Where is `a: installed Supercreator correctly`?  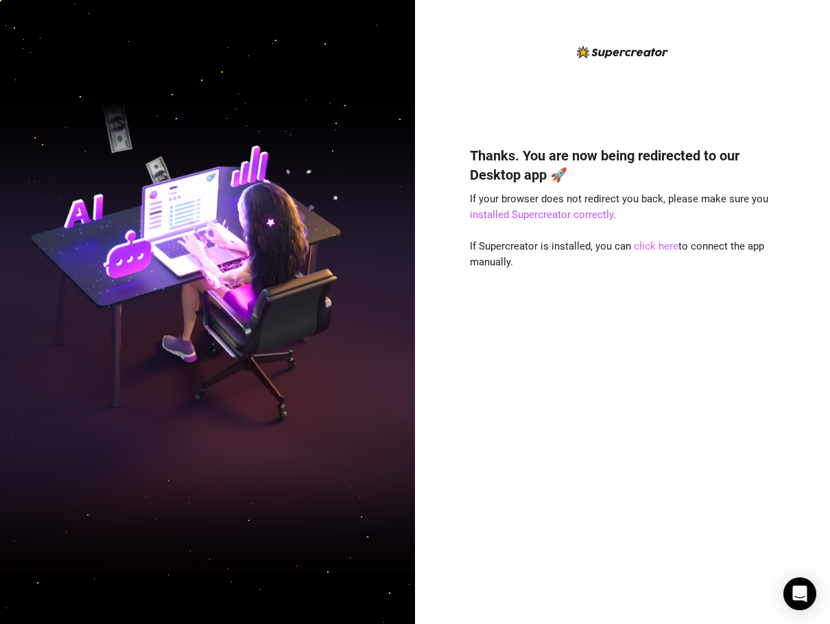
a: installed Supercreator correctly is located at coordinates (541, 215).